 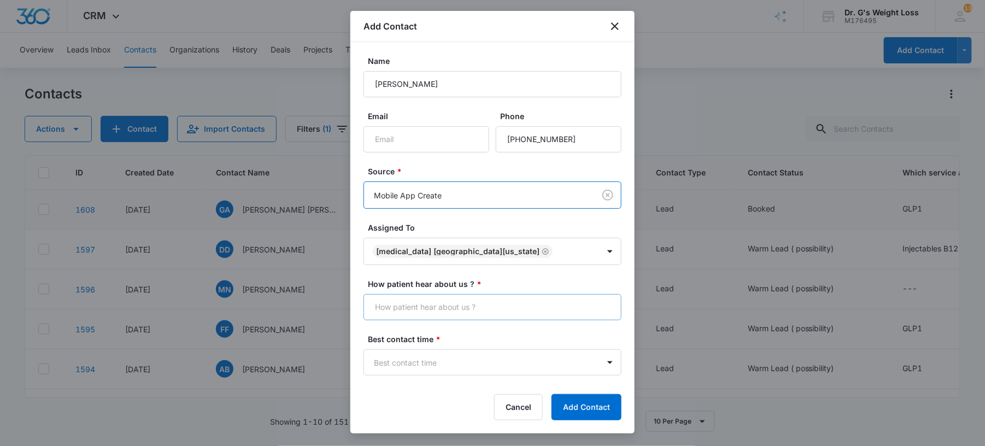 I want to click on button: close, so click(x=615, y=26).